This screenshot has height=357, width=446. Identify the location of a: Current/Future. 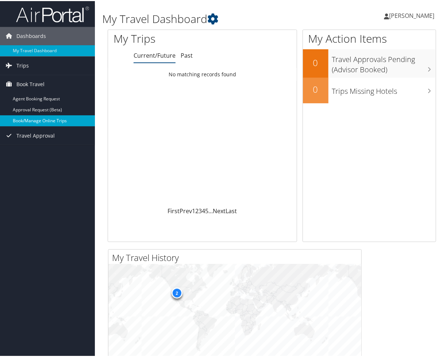
(154, 54).